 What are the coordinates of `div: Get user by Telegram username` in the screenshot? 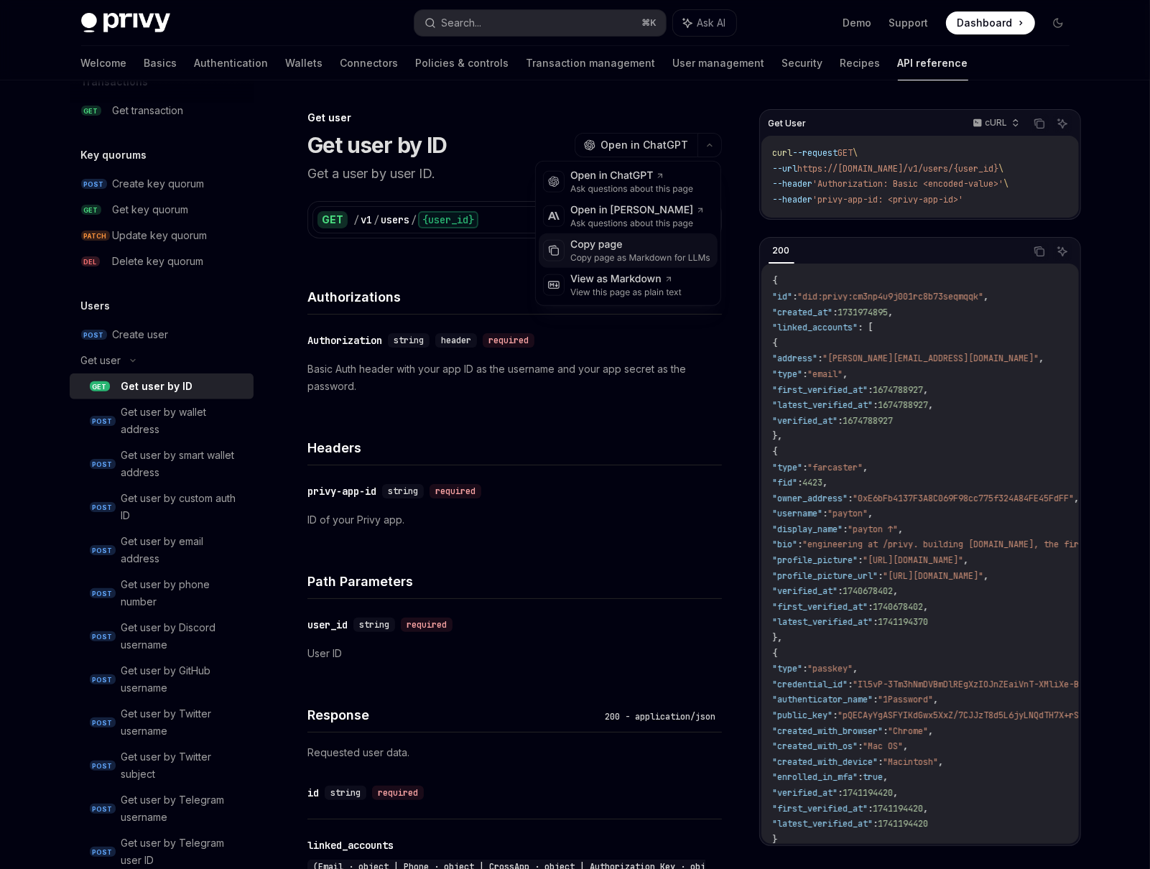 It's located at (183, 809).